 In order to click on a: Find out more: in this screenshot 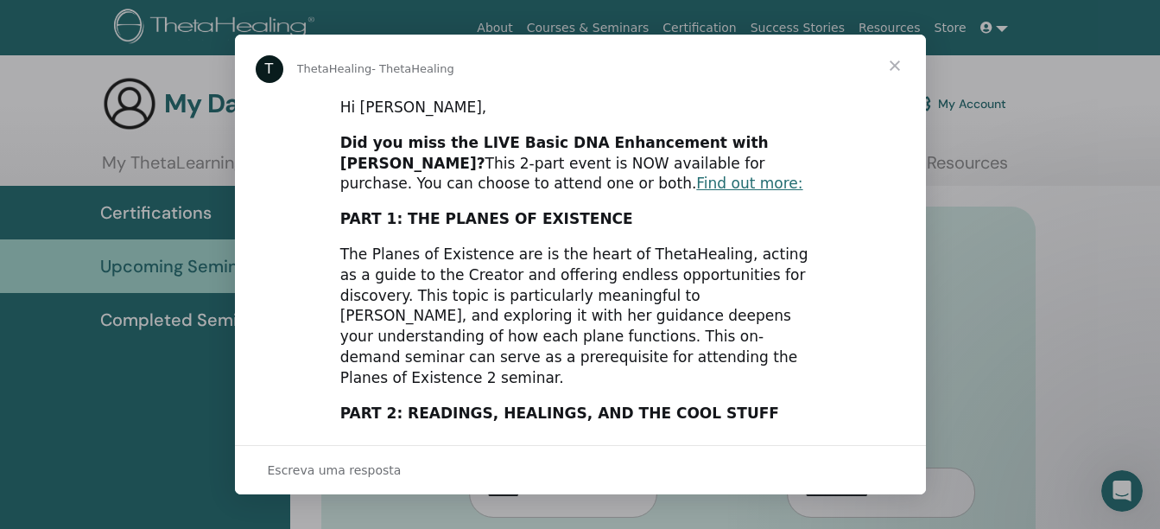, I will do `click(749, 183)`.